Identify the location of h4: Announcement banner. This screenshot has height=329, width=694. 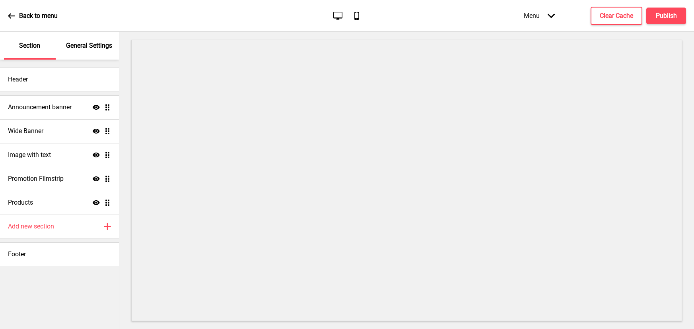
(40, 107).